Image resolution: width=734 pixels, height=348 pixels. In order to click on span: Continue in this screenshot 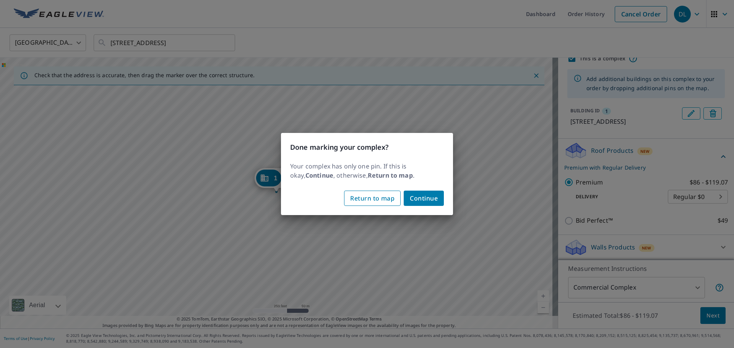, I will do `click(424, 199)`.